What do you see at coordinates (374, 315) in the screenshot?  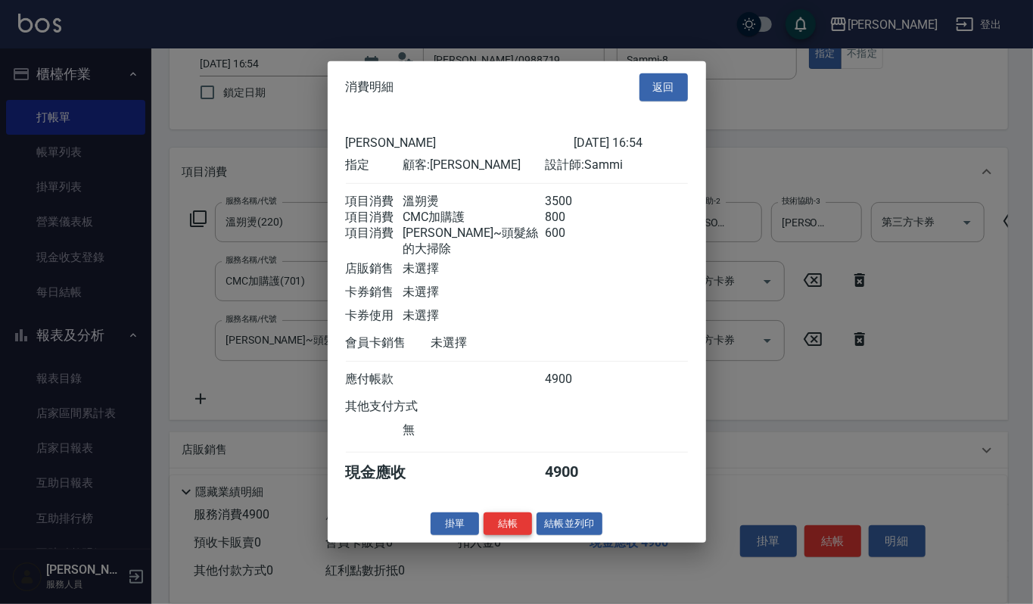 I see `div: 卡券使用` at bounding box center [374, 315].